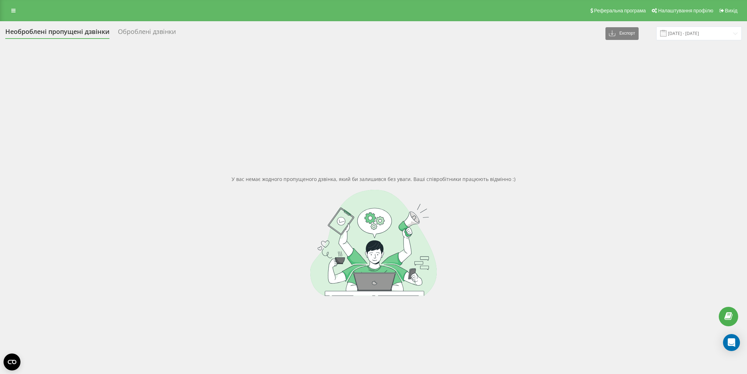  I want to click on span: Налаштування профілю, so click(686, 11).